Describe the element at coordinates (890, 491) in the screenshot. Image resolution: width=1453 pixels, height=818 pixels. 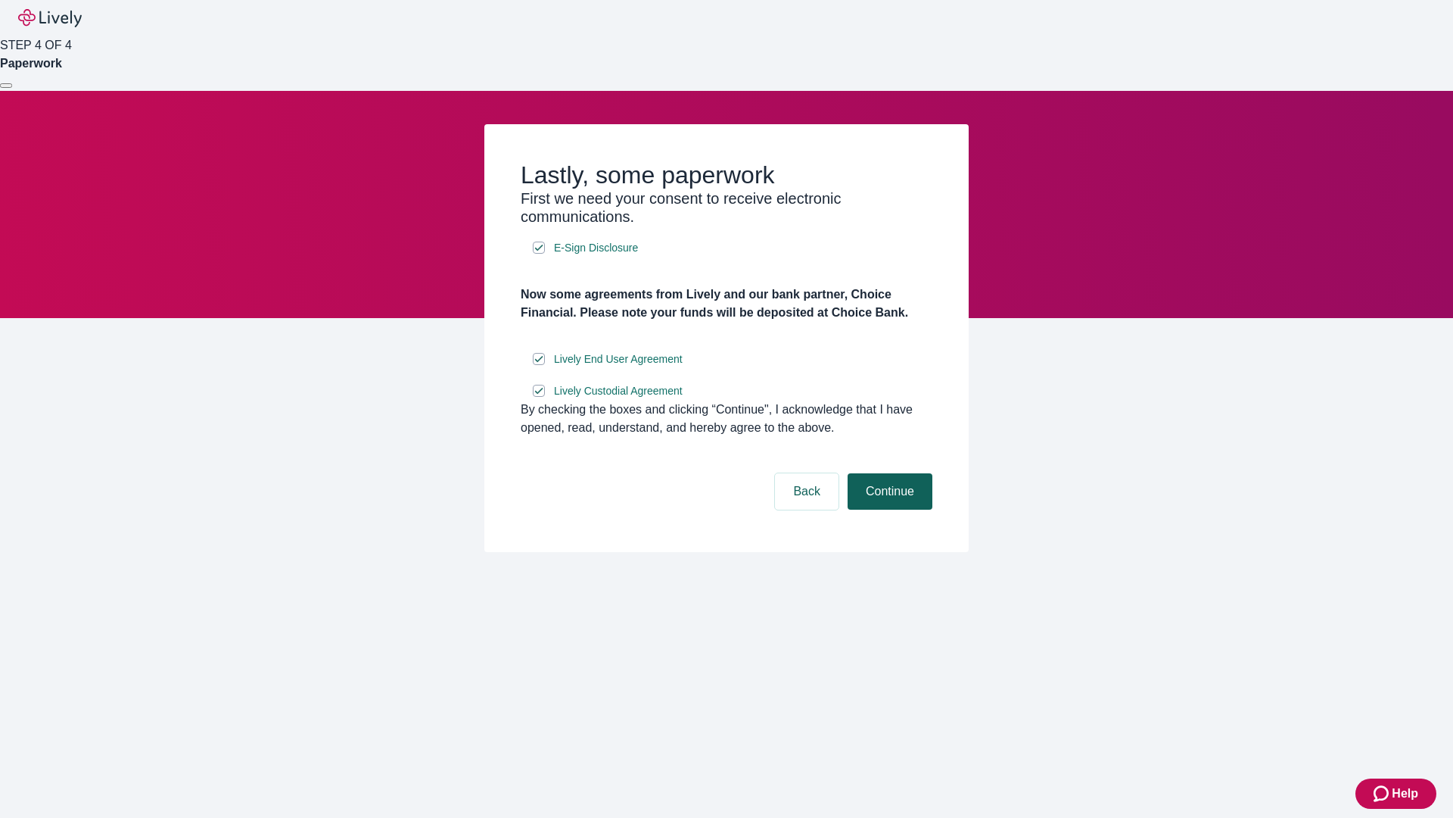
I see `button: Continue` at that location.